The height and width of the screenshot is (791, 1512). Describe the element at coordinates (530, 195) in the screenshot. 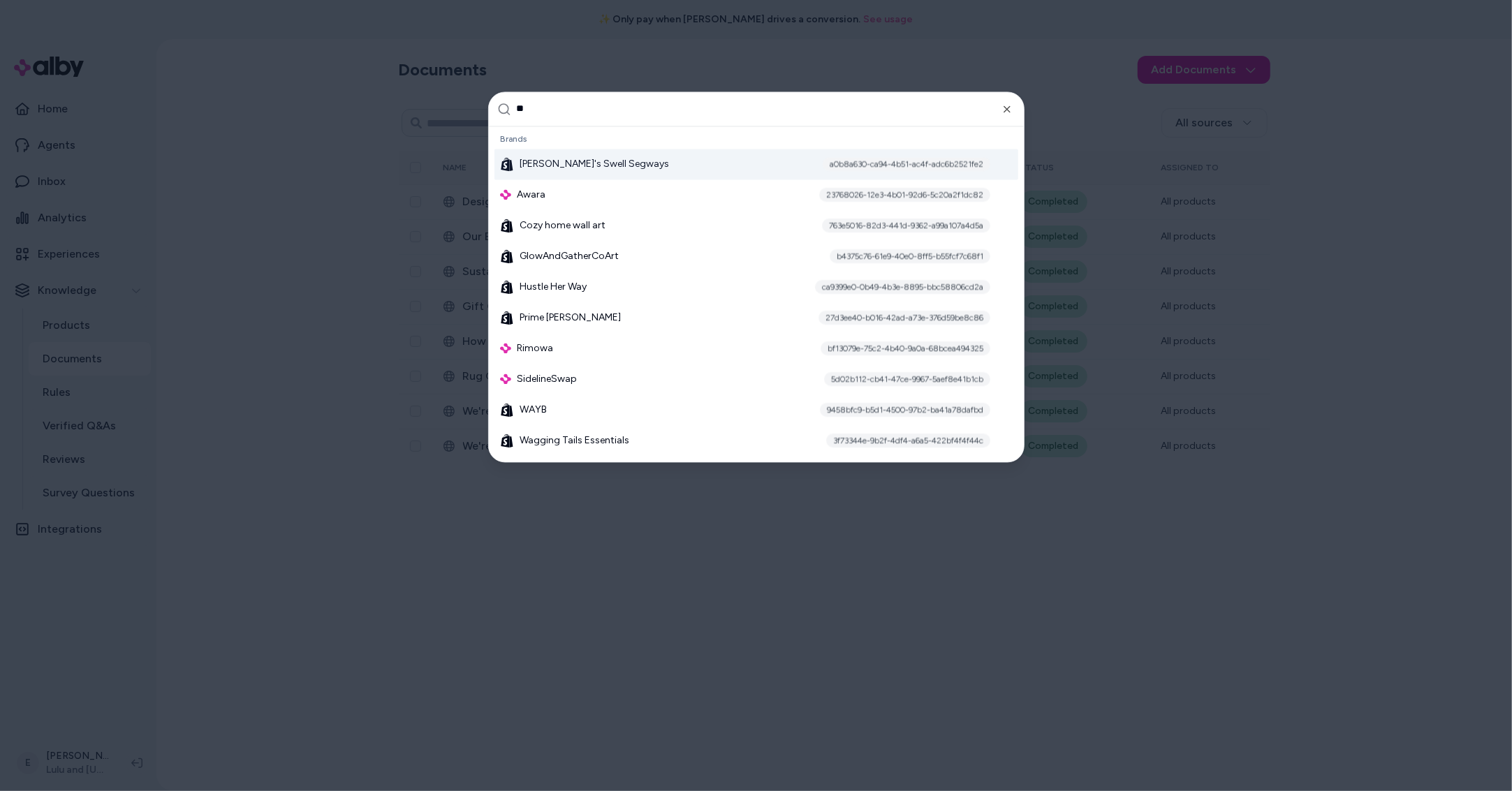

I see `span: Awara` at that location.